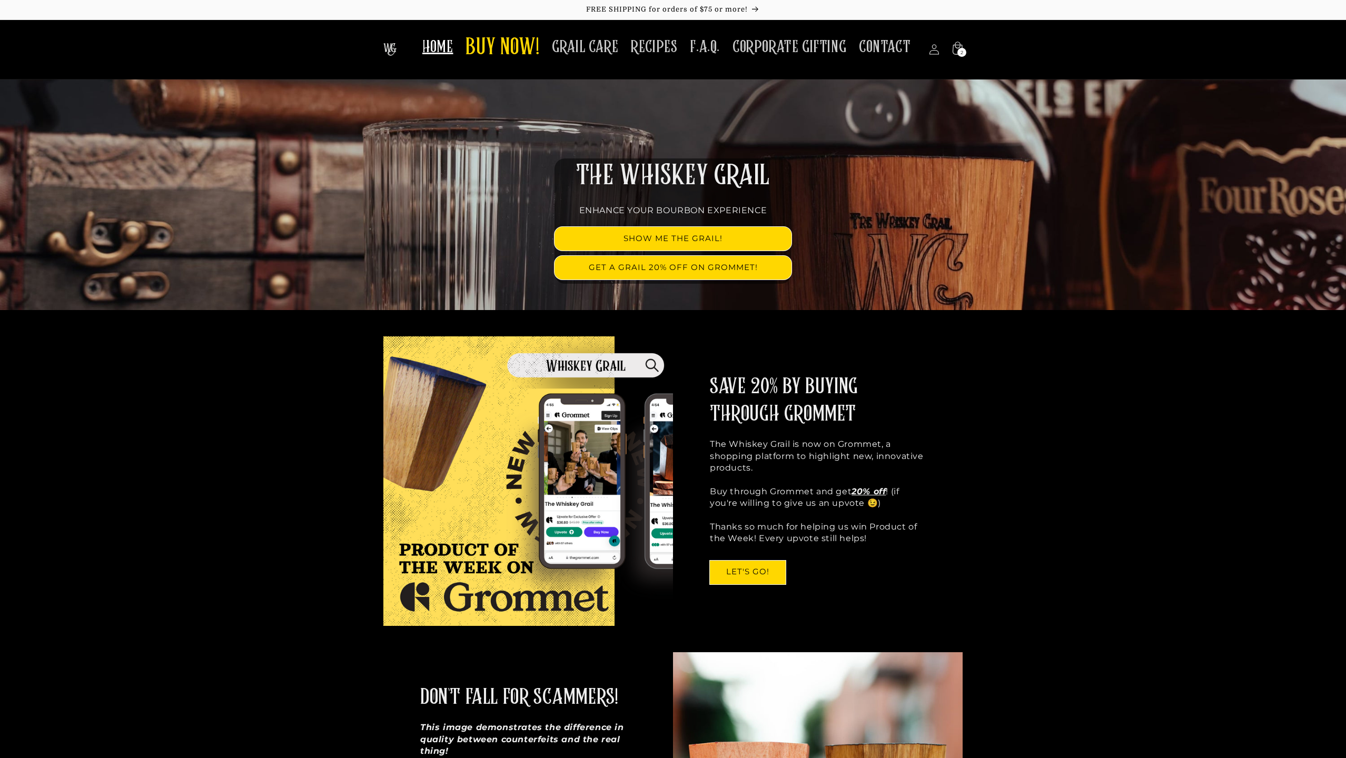 Image resolution: width=1346 pixels, height=758 pixels. I want to click on a: GET A GRAIL 20% OFF ON GROMMET!, so click(673, 268).